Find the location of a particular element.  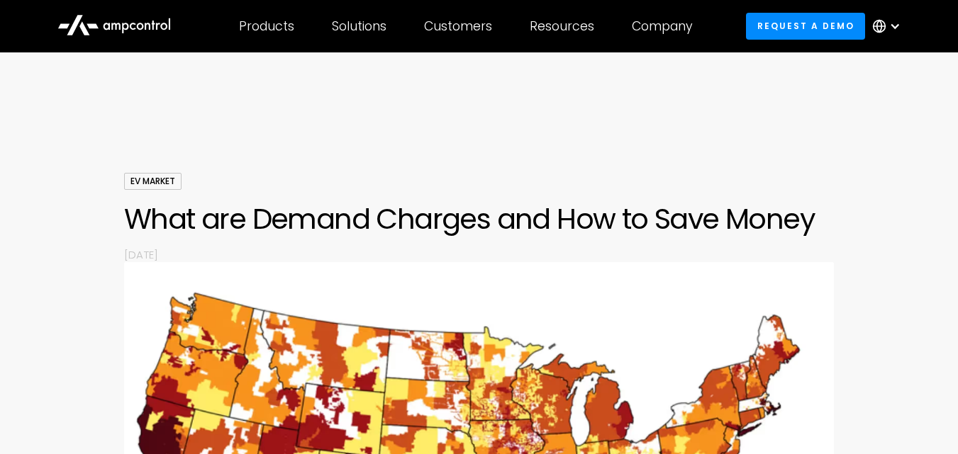

div: Customers is located at coordinates (458, 26).